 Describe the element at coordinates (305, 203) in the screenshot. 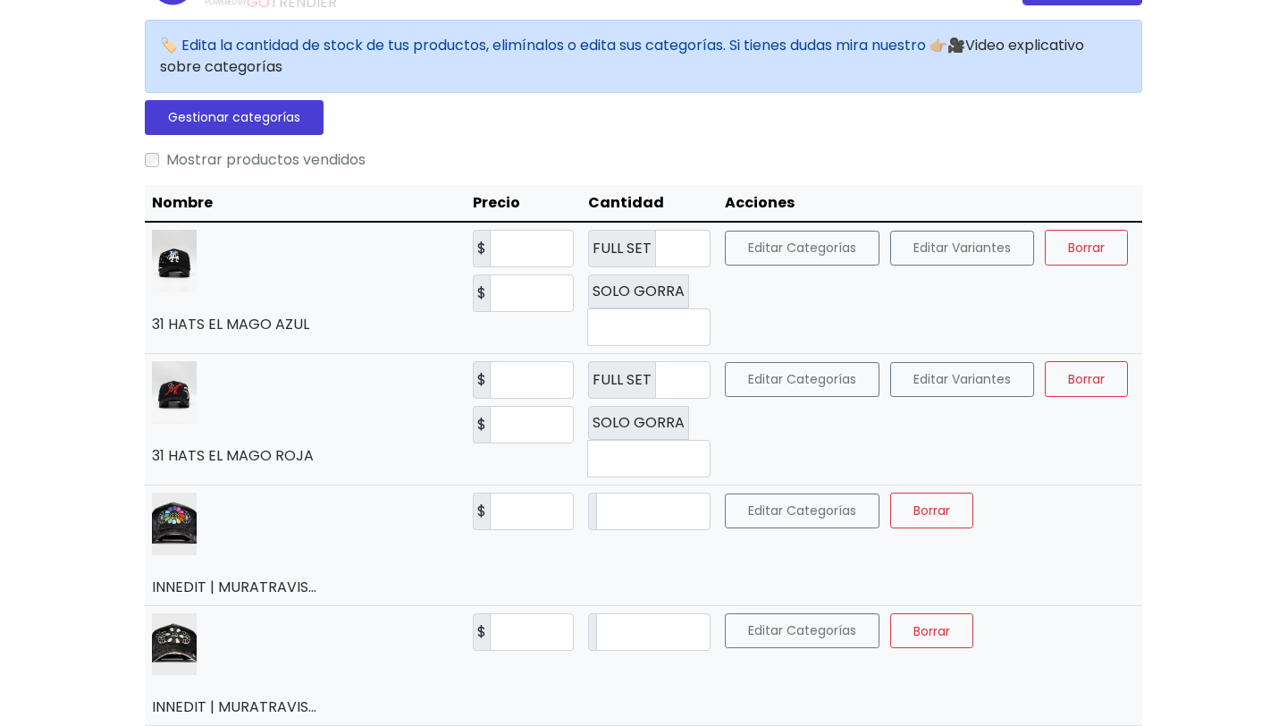

I see `th: Nombre` at that location.